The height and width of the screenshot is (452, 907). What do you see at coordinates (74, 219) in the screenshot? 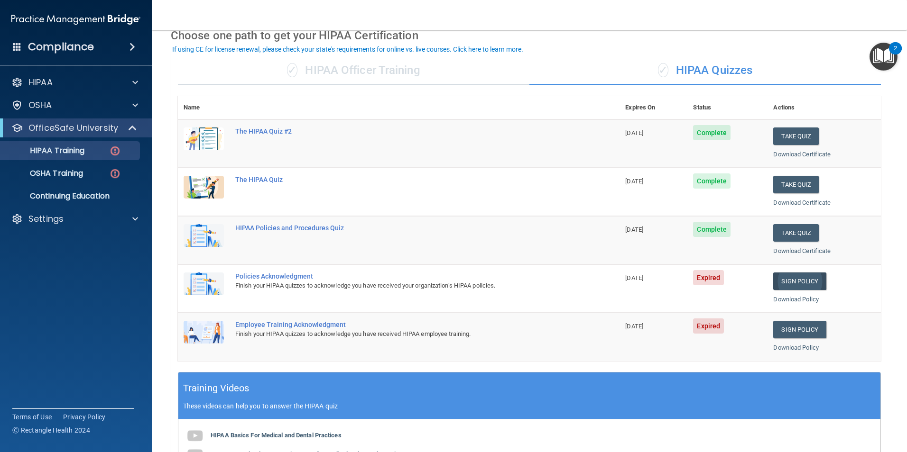
I see `a: Settings` at bounding box center [74, 219].